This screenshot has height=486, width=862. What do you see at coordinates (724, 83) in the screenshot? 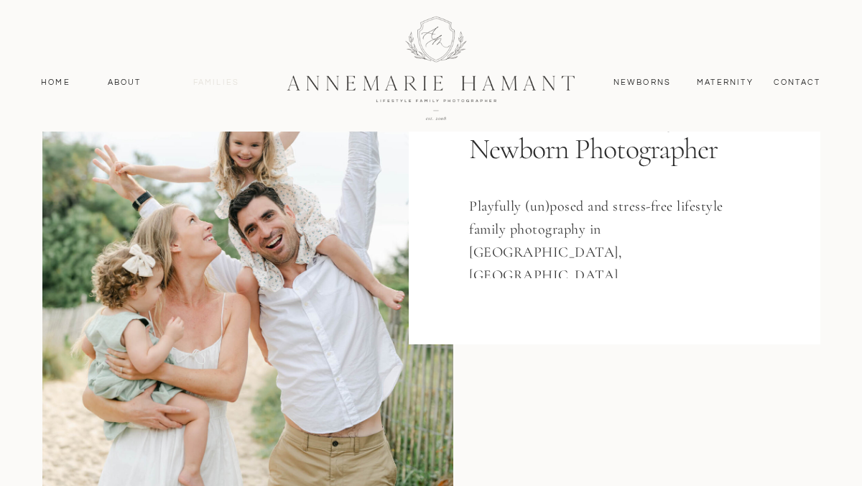
I see `a: MAternity` at bounding box center [724, 83].